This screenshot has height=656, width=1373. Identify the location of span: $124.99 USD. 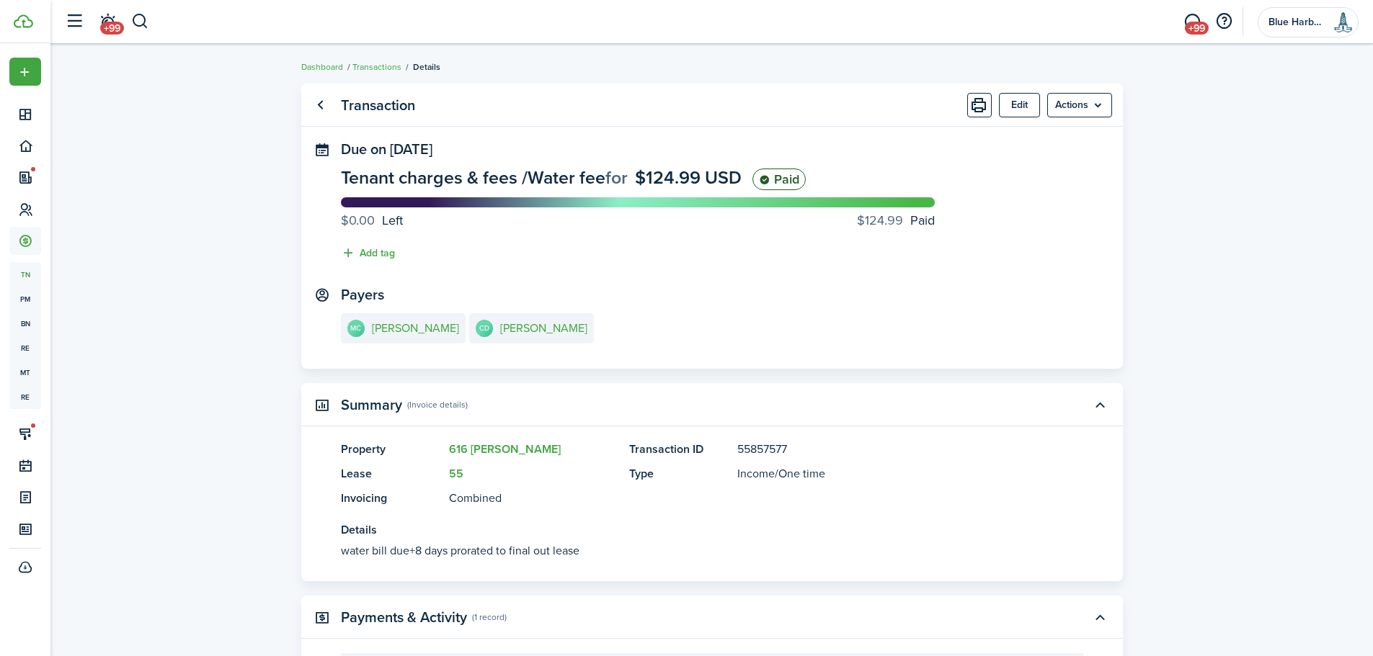
(688, 177).